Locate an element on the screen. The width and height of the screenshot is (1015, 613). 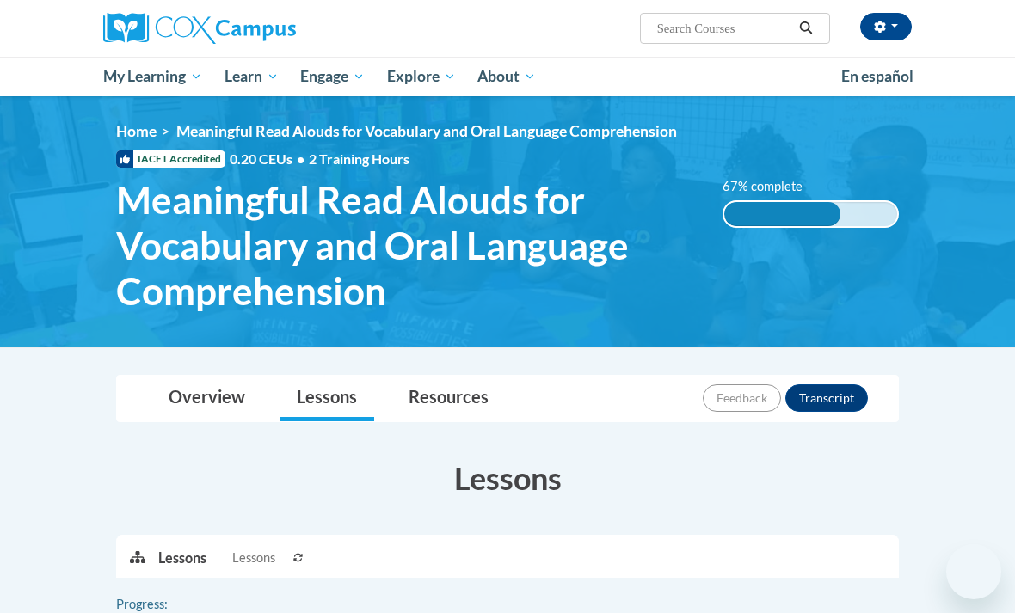
img: Cox Campus is located at coordinates (200, 28).